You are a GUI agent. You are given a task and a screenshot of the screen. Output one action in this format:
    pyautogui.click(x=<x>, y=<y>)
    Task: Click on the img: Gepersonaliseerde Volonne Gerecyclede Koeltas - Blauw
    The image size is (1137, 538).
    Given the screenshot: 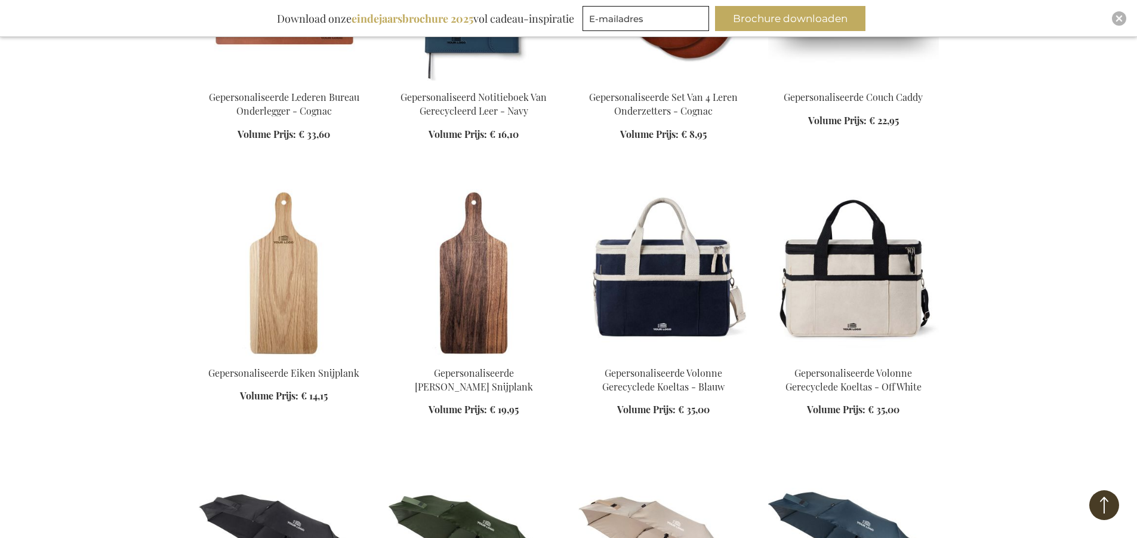 What is the action you would take?
    pyautogui.click(x=663, y=273)
    